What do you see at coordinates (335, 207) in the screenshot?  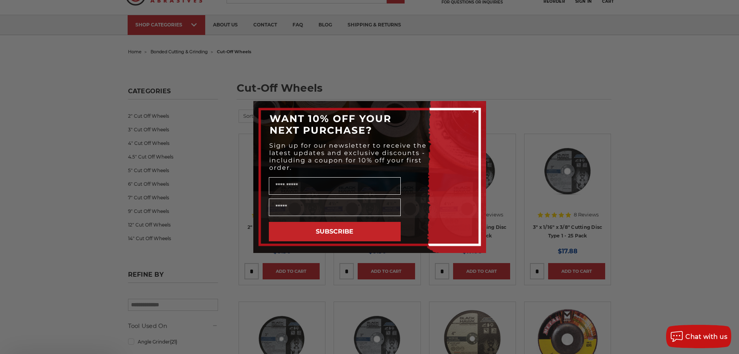 I see `input: Email` at bounding box center [335, 207].